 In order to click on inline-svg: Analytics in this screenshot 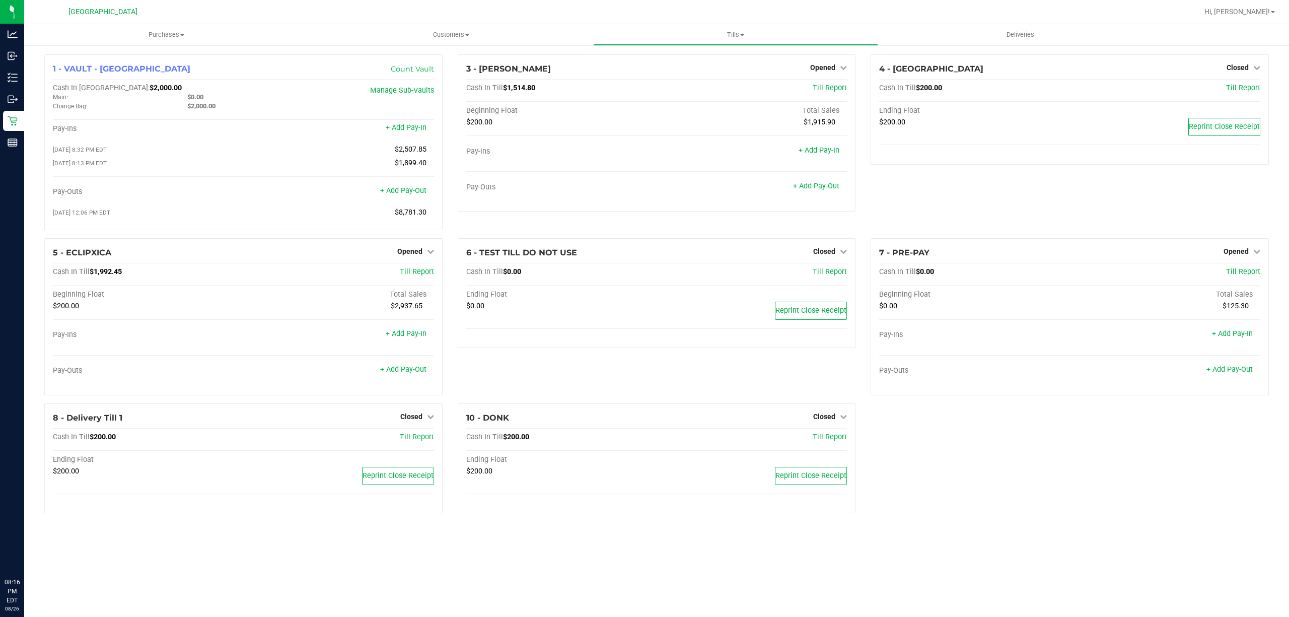, I will do `click(13, 34)`.